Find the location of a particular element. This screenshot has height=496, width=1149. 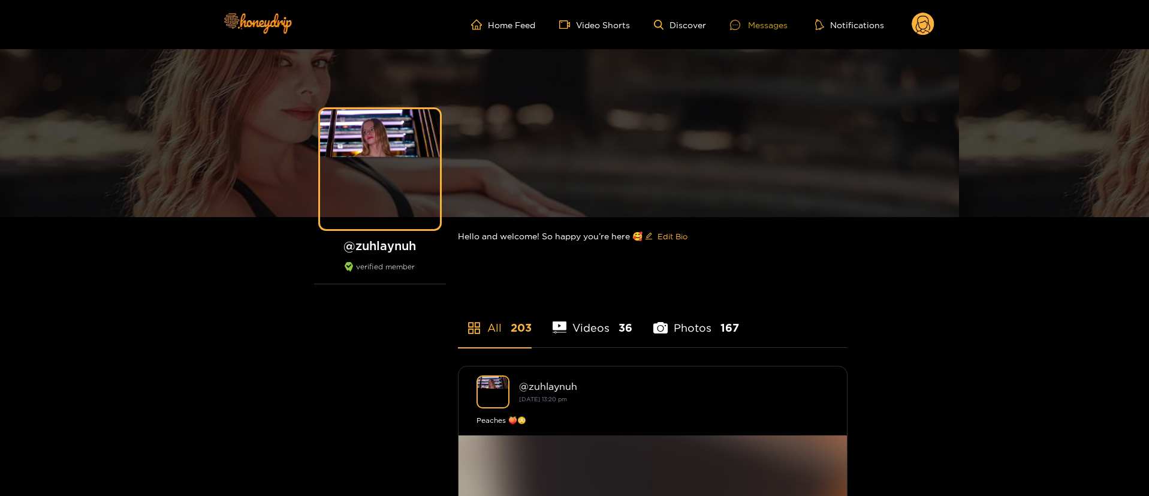

h1: @ zuhlaynuh is located at coordinates (380, 245).